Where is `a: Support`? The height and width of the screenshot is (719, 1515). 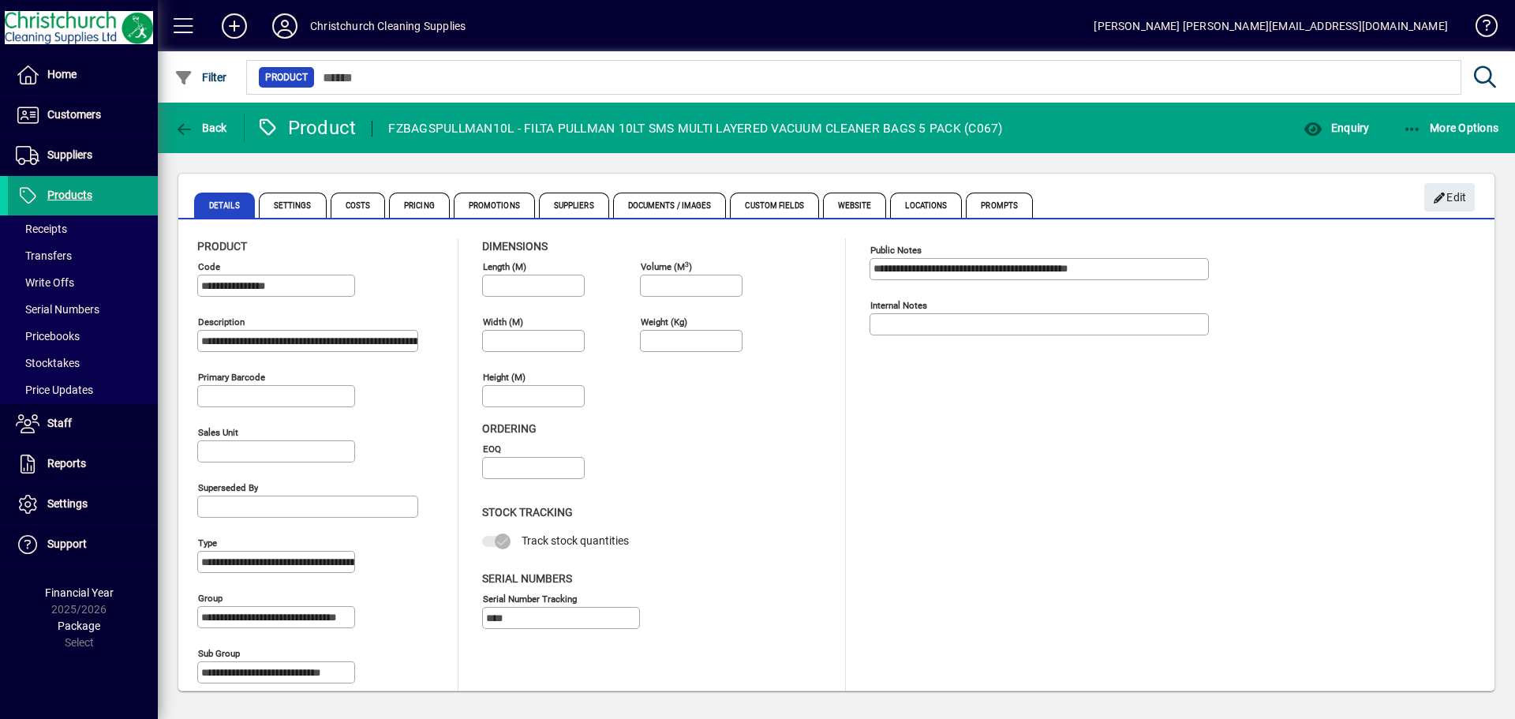
a: Support is located at coordinates (83, 544).